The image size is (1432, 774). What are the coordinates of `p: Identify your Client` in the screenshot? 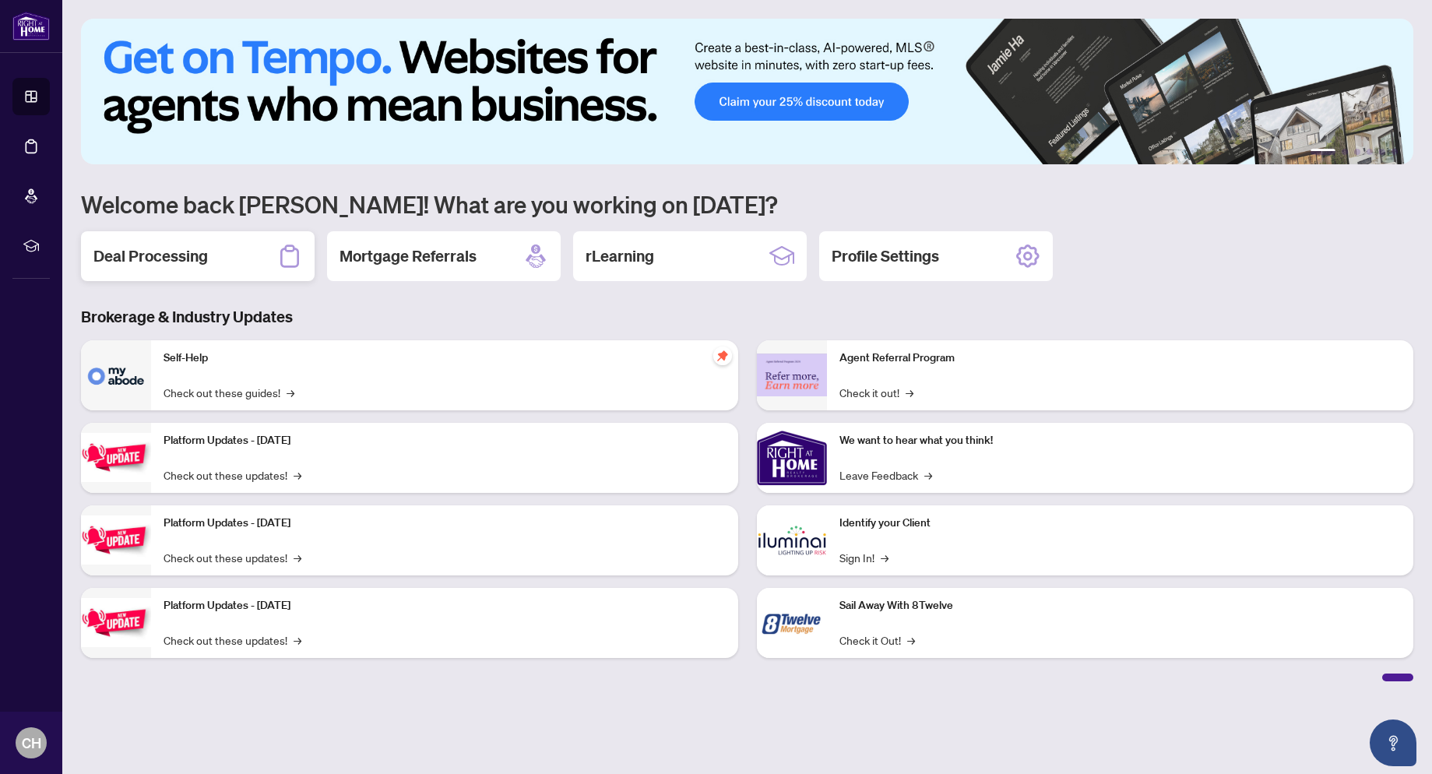 It's located at (1120, 523).